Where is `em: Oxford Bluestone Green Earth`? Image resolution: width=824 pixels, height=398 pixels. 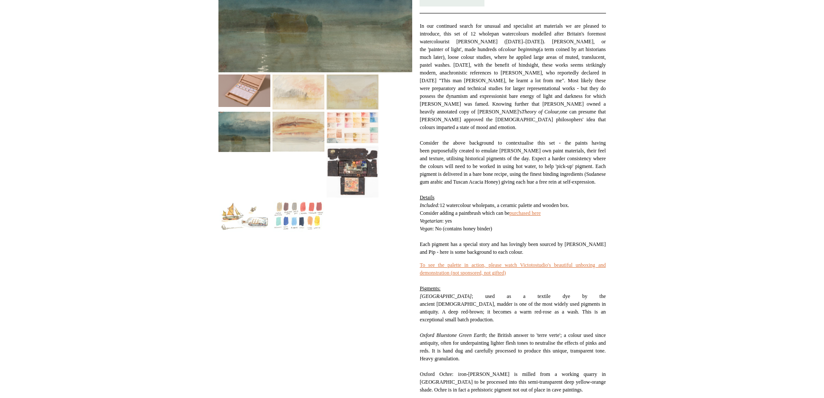
em: Oxford Bluestone Green Earth is located at coordinates (453, 335).